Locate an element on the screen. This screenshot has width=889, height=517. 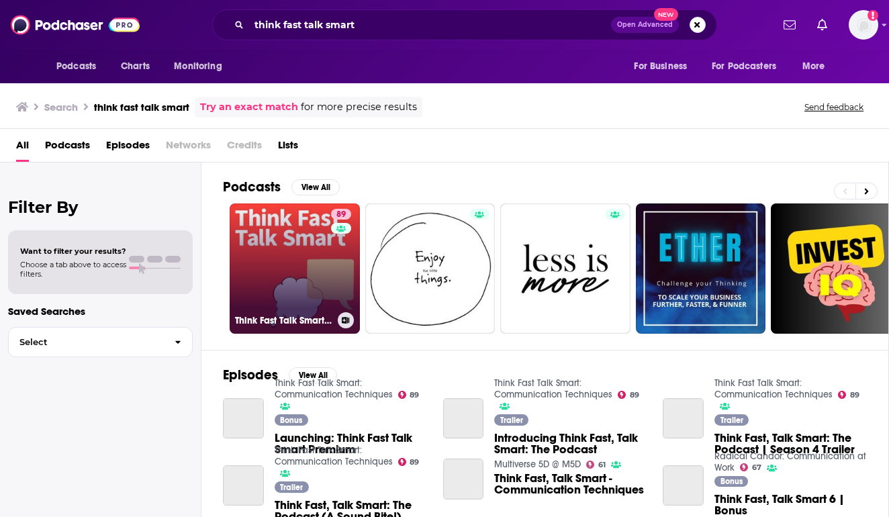
a: Podchaser - Follow, Share and Rate Podcasts is located at coordinates (75, 25).